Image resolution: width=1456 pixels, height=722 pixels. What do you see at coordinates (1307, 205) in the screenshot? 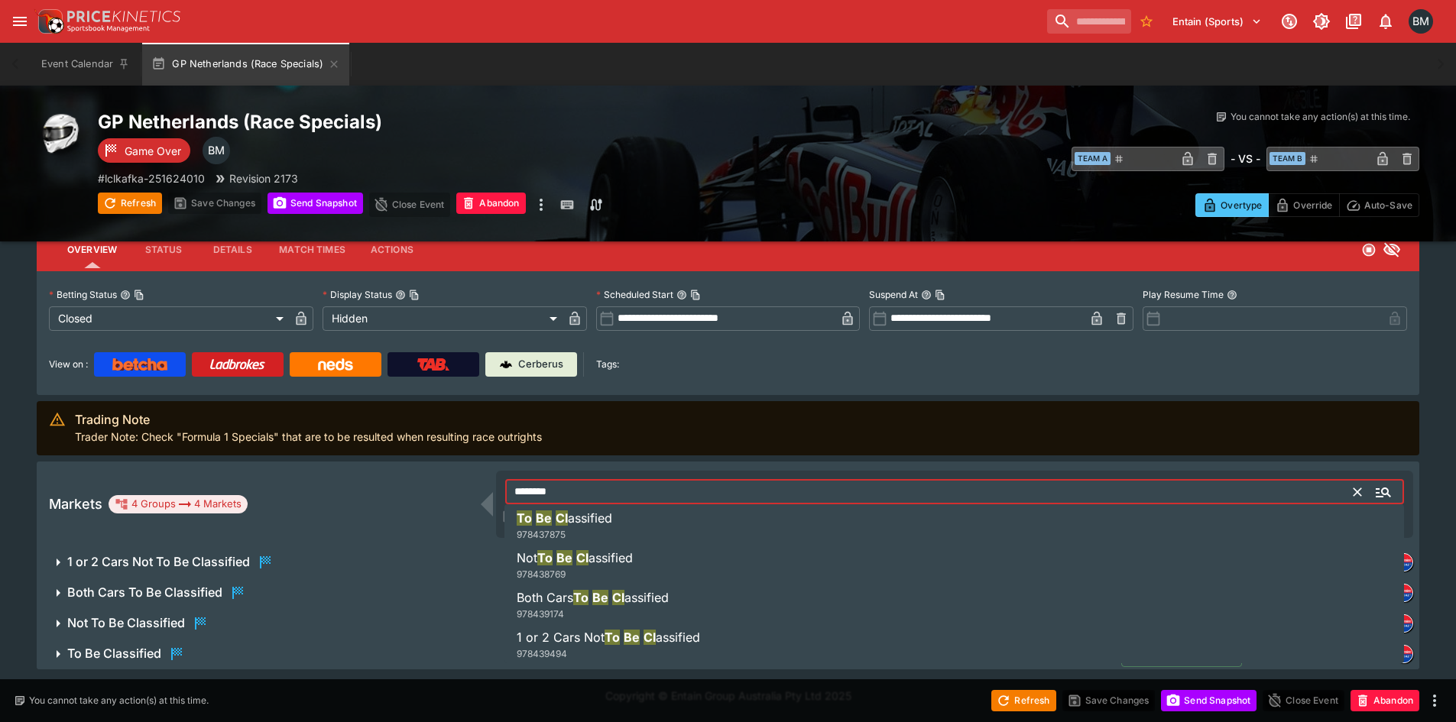
I see `div: Start From` at bounding box center [1307, 205].